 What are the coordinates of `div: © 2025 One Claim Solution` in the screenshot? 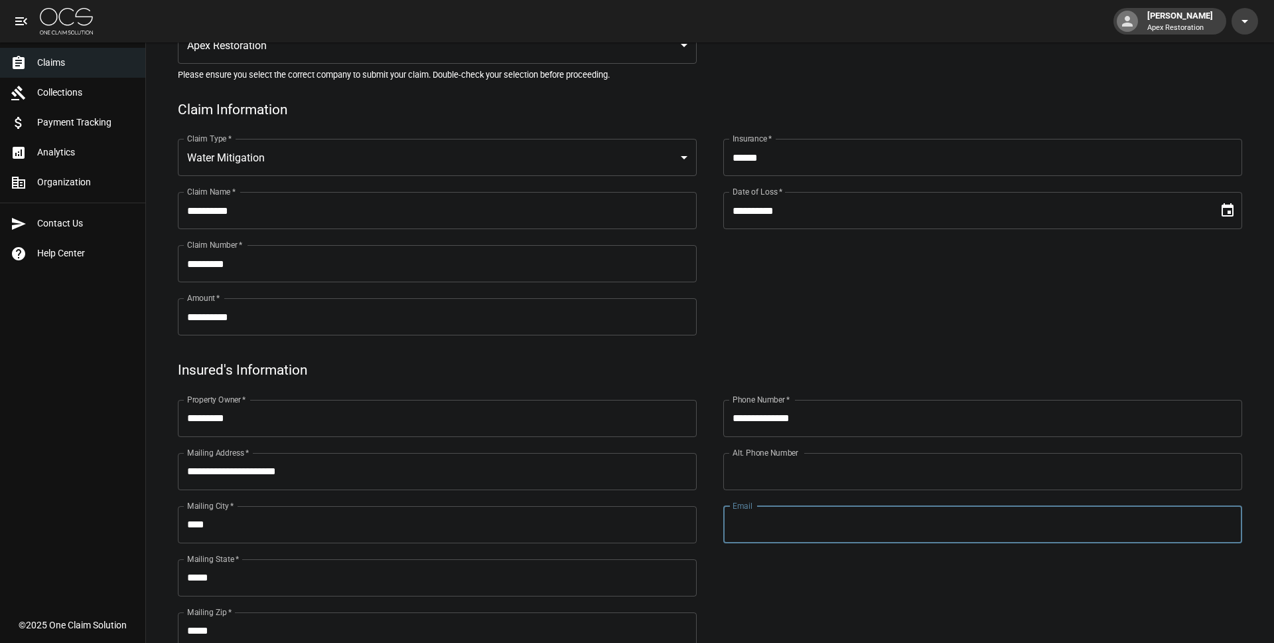 It's located at (72, 625).